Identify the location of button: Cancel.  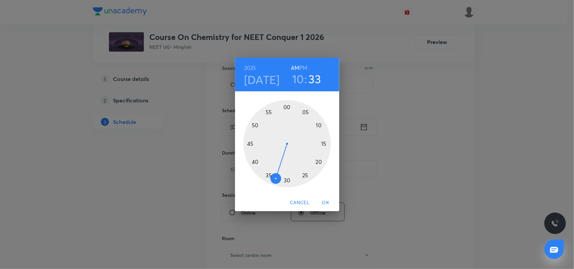
(299, 203).